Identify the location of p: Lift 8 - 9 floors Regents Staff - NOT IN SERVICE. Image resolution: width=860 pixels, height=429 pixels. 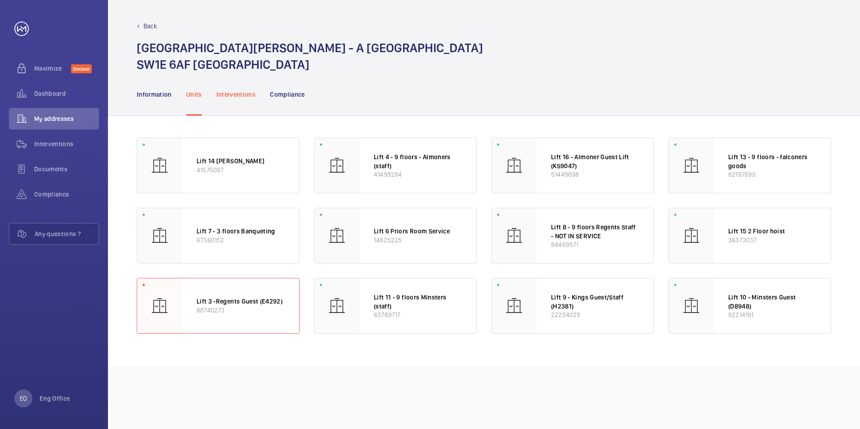
(595, 231).